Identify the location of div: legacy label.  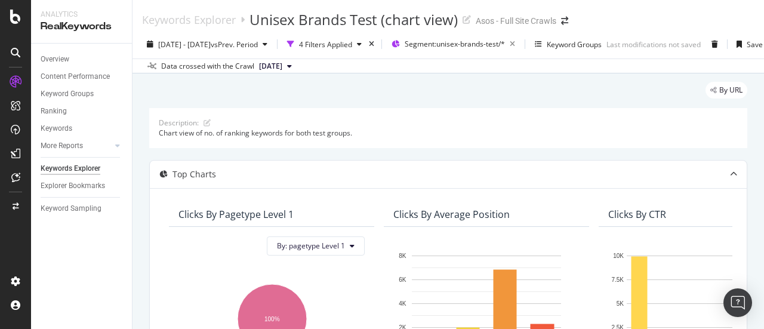
(726, 90).